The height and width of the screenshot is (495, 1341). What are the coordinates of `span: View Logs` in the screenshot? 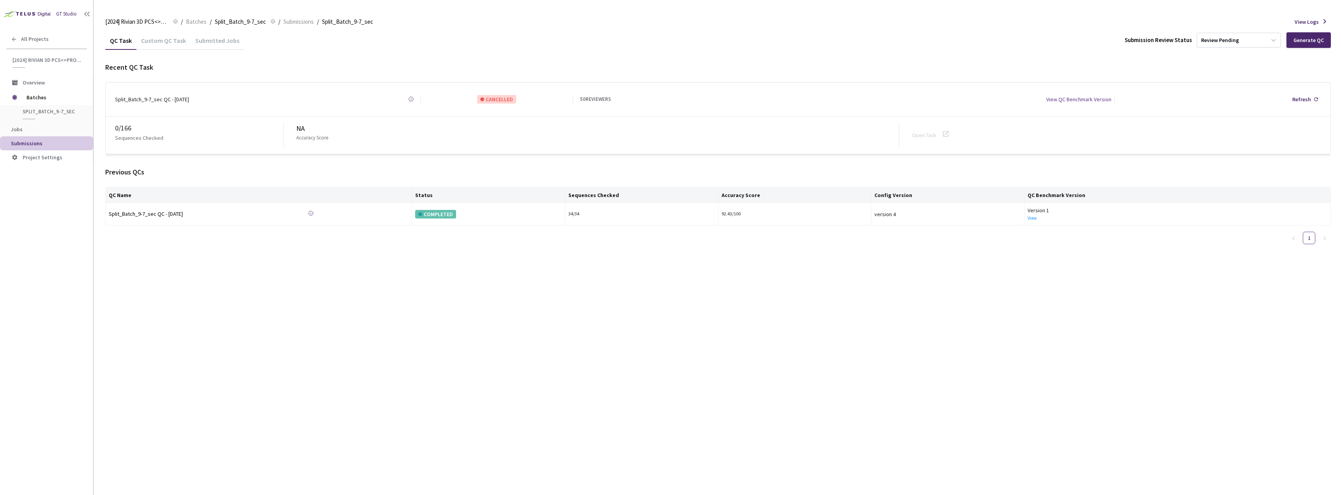 It's located at (1306, 22).